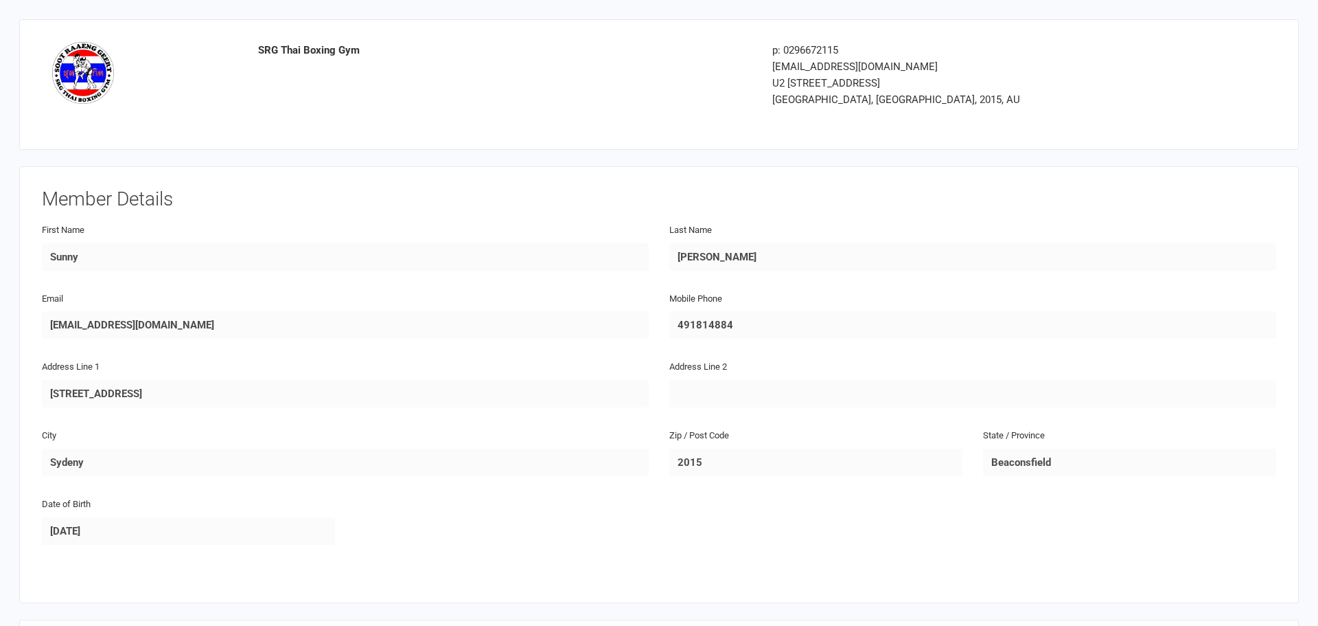 The height and width of the screenshot is (626, 1318). I want to click on label: Address Line 1, so click(71, 367).